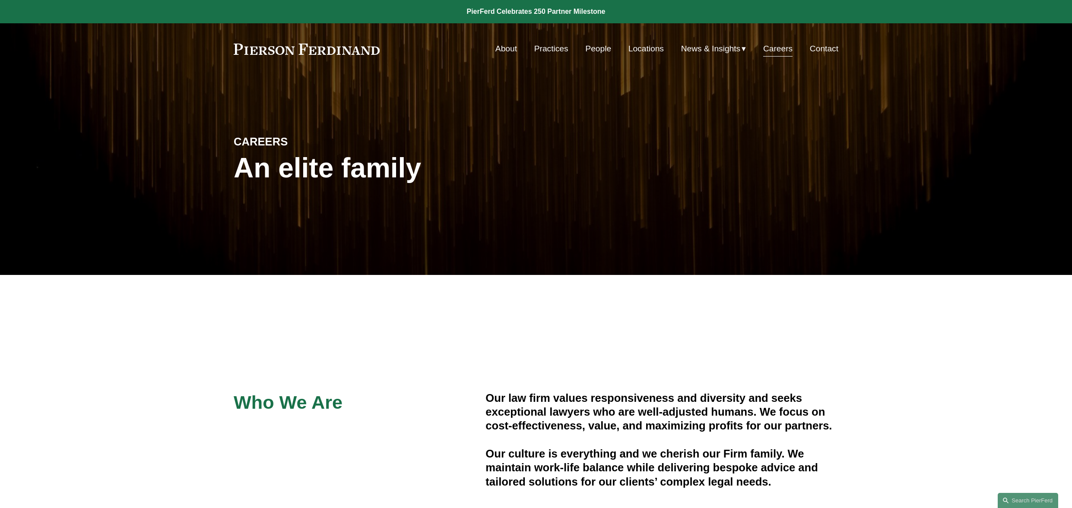  What do you see at coordinates (662, 468) in the screenshot?
I see `h4: Our culture is everything and we cherish our Firm family. We maintain work-life balance while del...` at bounding box center [662, 468].